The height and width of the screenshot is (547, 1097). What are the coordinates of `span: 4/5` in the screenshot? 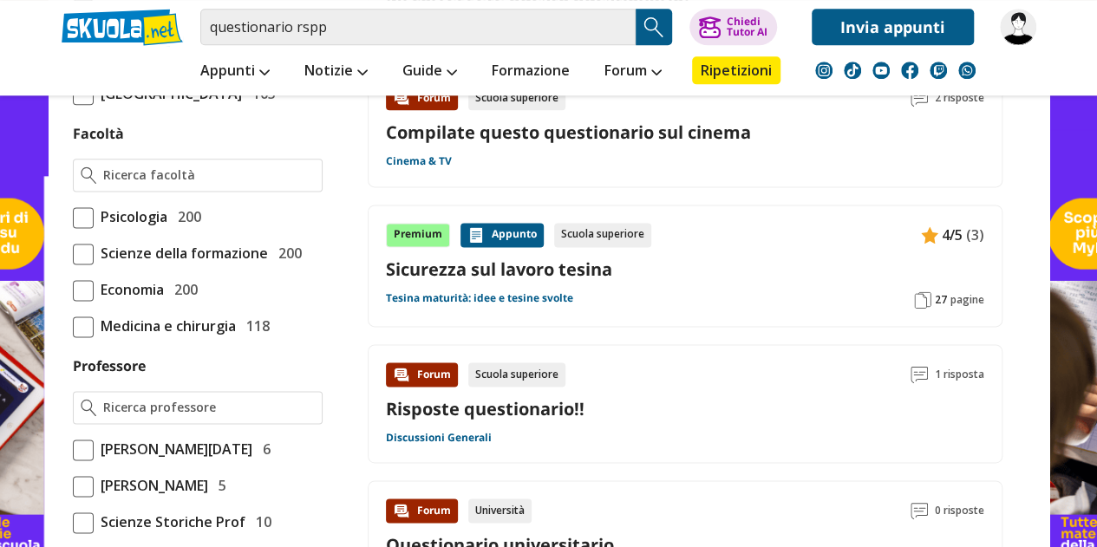 It's located at (952, 235).